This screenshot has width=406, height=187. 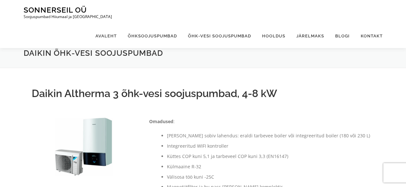 What do you see at coordinates (269, 177) in the screenshot?
I see `li: Välisosa töö kuni -25C` at bounding box center [269, 177].